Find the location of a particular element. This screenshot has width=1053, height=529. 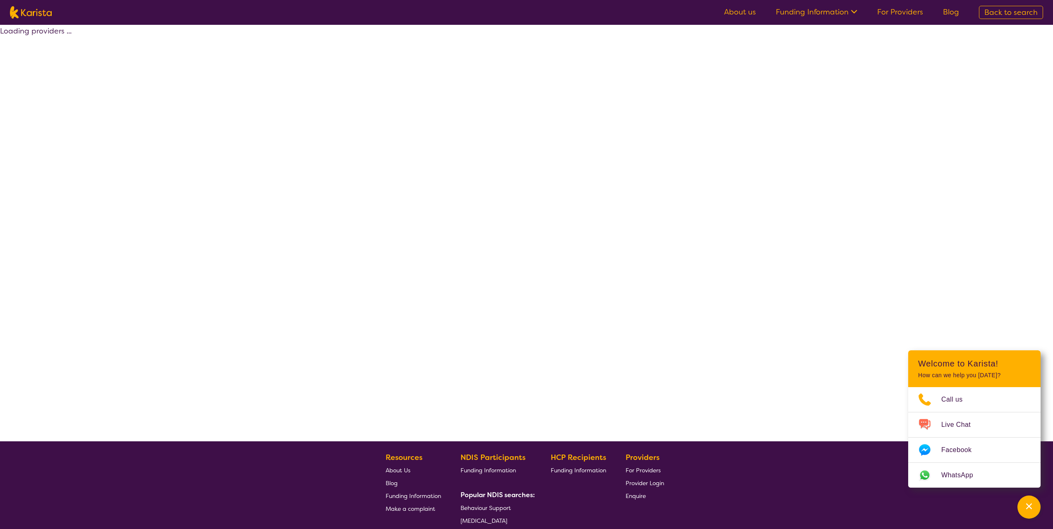

span: Live Chat is located at coordinates (961, 425).